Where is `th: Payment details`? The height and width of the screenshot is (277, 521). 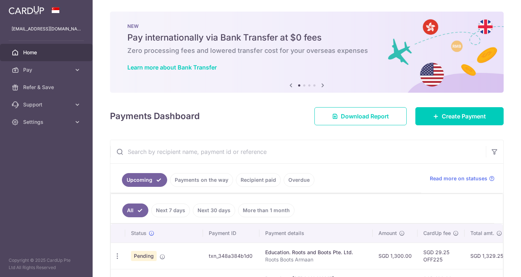
th: Payment details is located at coordinates (316, 233).